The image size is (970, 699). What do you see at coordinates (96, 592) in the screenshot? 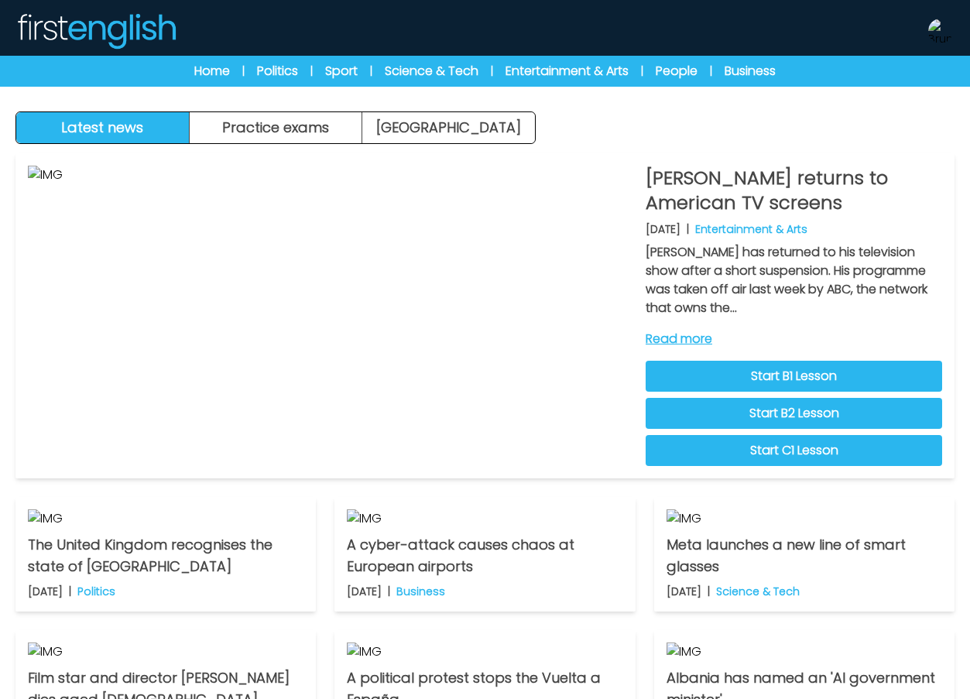
I see `p: Politics` at bounding box center [96, 592].